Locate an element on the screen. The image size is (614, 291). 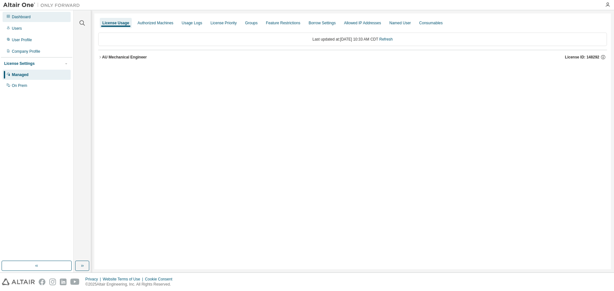
div: Privacy is located at coordinates (94, 279).